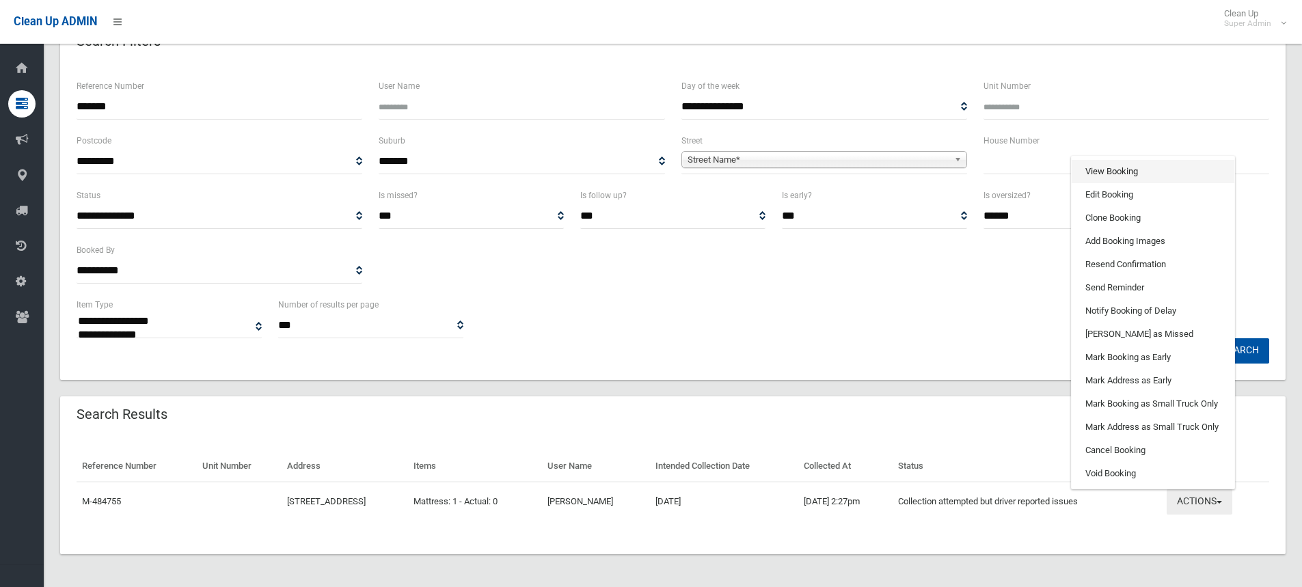 The height and width of the screenshot is (587, 1302). What do you see at coordinates (55, 21) in the screenshot?
I see `span: Clean Up ADMIN` at bounding box center [55, 21].